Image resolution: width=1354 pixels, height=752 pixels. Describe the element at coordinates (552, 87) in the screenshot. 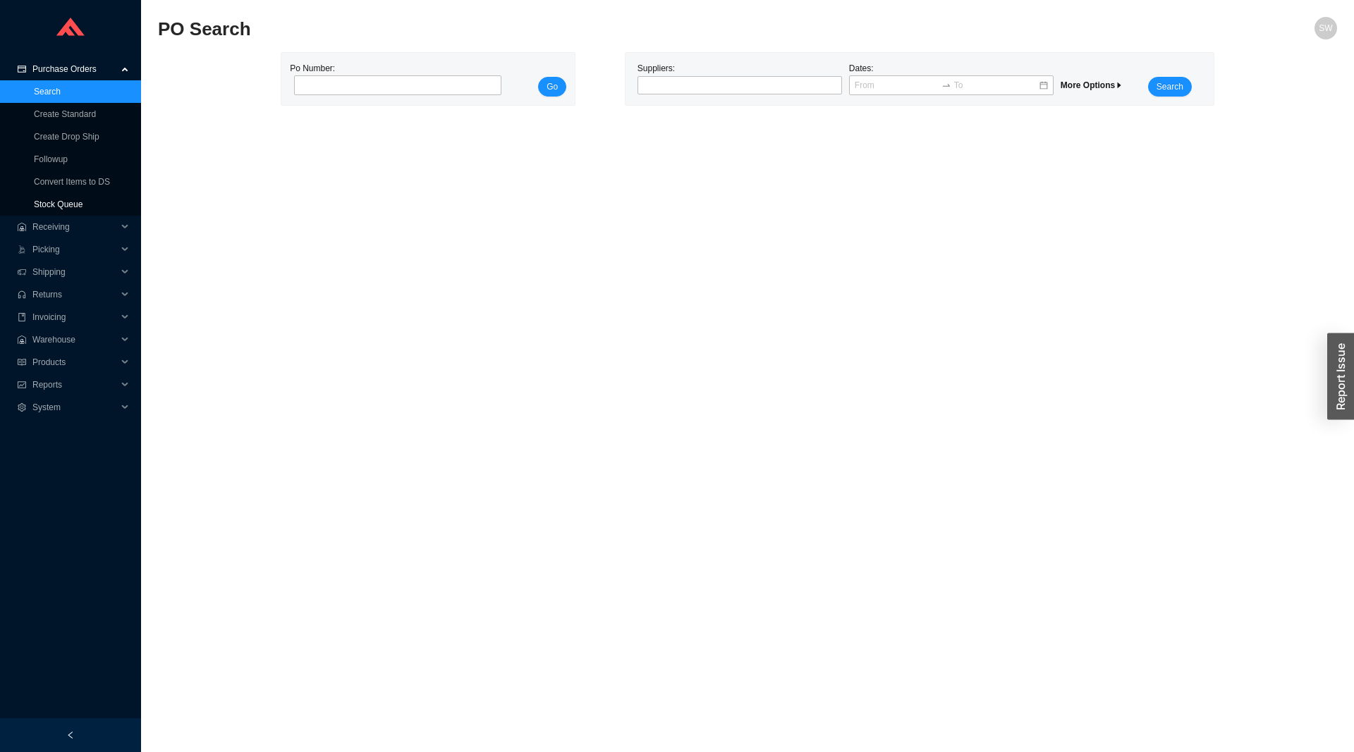

I see `button: Go` at that location.